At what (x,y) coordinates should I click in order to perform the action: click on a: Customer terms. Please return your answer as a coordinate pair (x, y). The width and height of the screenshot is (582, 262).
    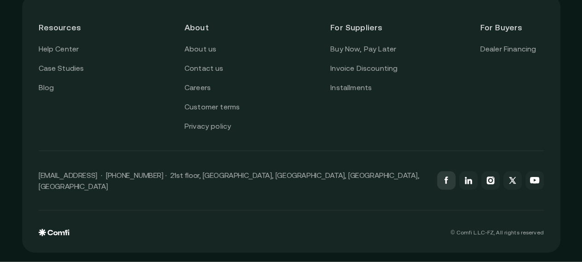
    Looking at the image, I should click on (212, 107).